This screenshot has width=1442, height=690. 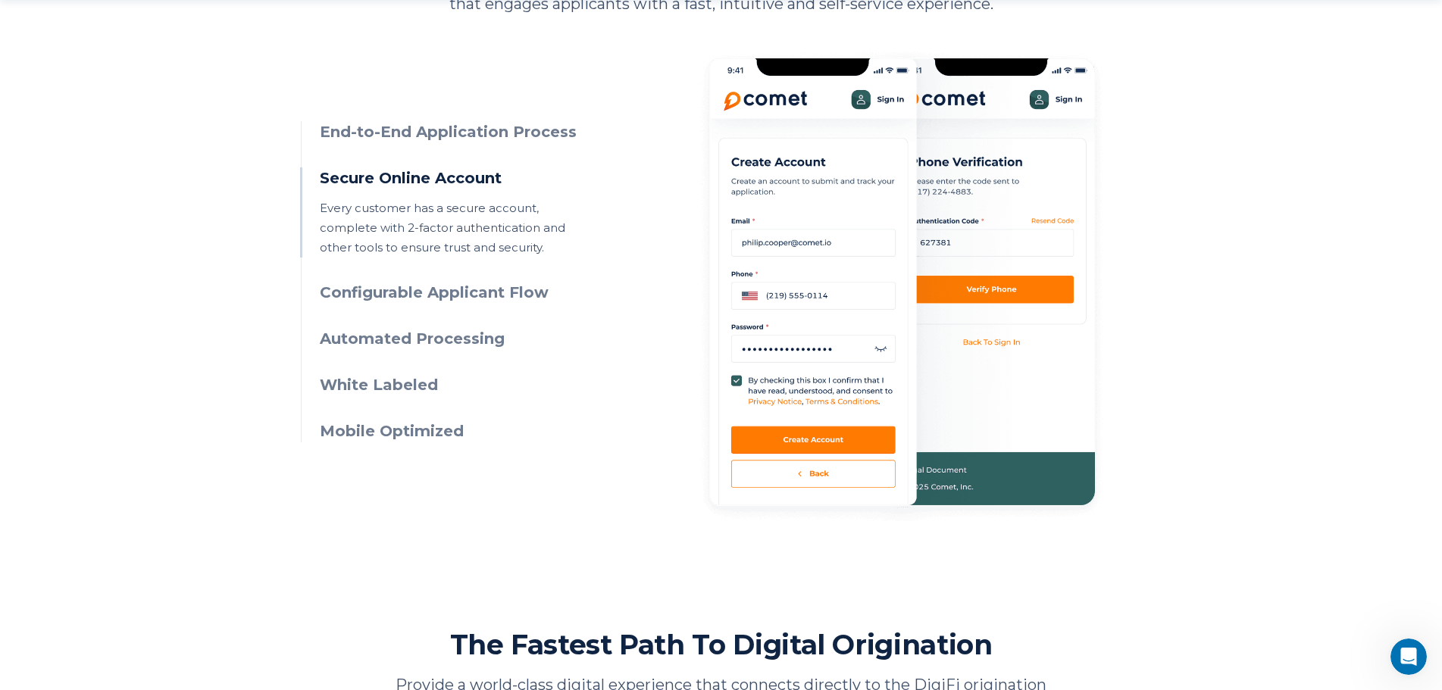 I want to click on h3: End-to-End Application Process, so click(x=457, y=132).